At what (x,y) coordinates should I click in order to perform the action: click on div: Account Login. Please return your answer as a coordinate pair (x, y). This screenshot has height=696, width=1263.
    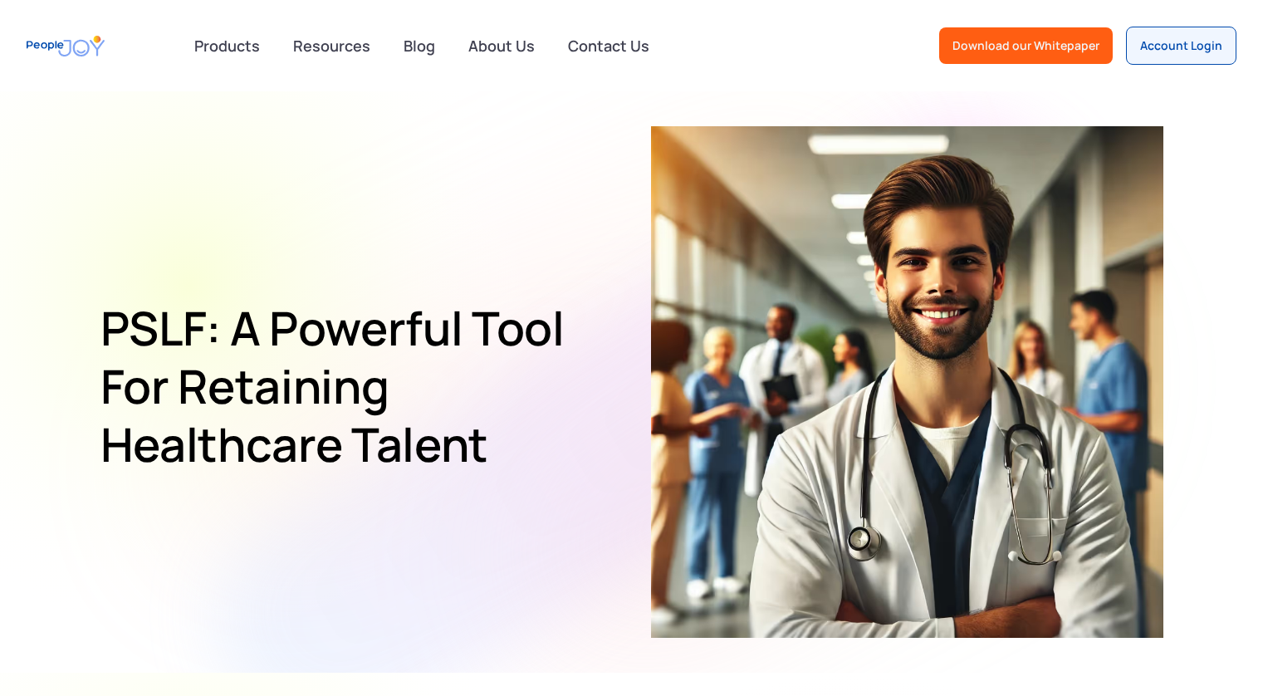
    Looking at the image, I should click on (1180, 46).